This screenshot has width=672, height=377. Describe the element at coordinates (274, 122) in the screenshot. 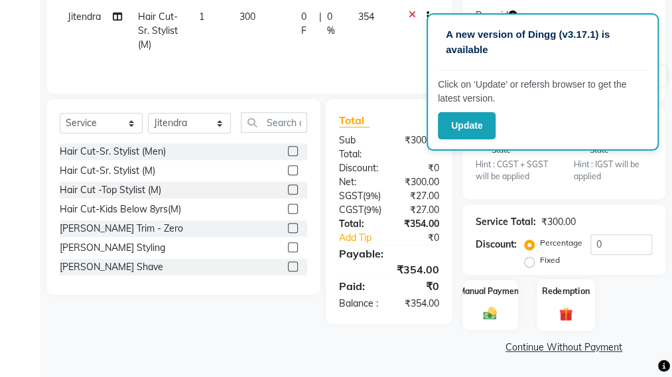

I see `input: Search or Scan` at that location.